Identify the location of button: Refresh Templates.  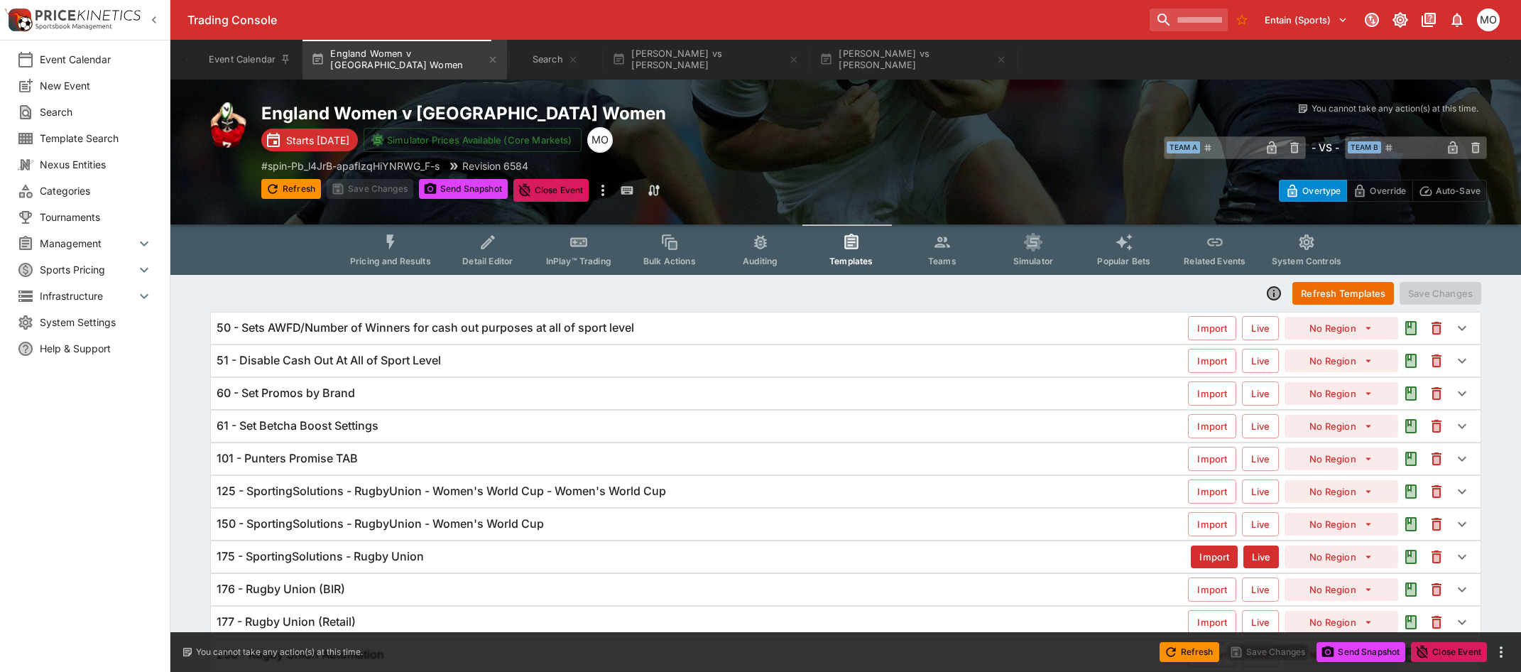
(1343, 293).